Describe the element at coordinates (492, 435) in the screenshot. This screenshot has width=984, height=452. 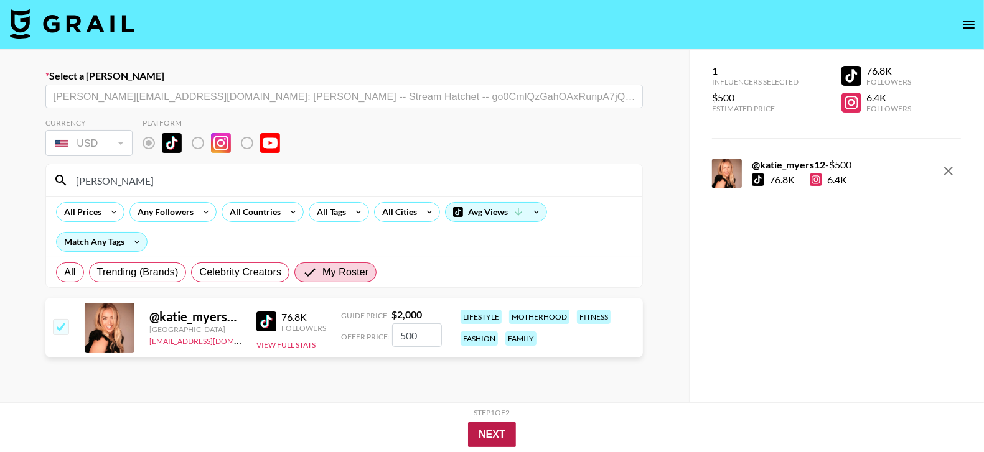
I see `button: Next` at that location.